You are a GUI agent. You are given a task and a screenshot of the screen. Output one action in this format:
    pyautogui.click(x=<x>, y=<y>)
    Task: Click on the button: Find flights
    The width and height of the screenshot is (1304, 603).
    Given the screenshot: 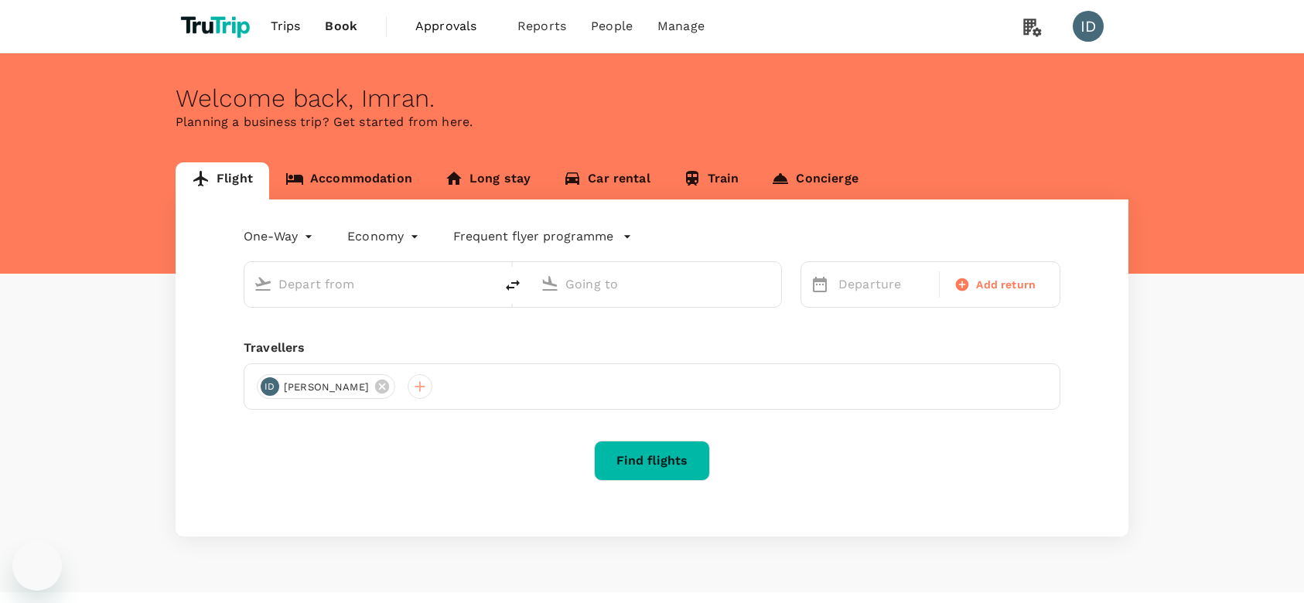 What is the action you would take?
    pyautogui.click(x=652, y=461)
    